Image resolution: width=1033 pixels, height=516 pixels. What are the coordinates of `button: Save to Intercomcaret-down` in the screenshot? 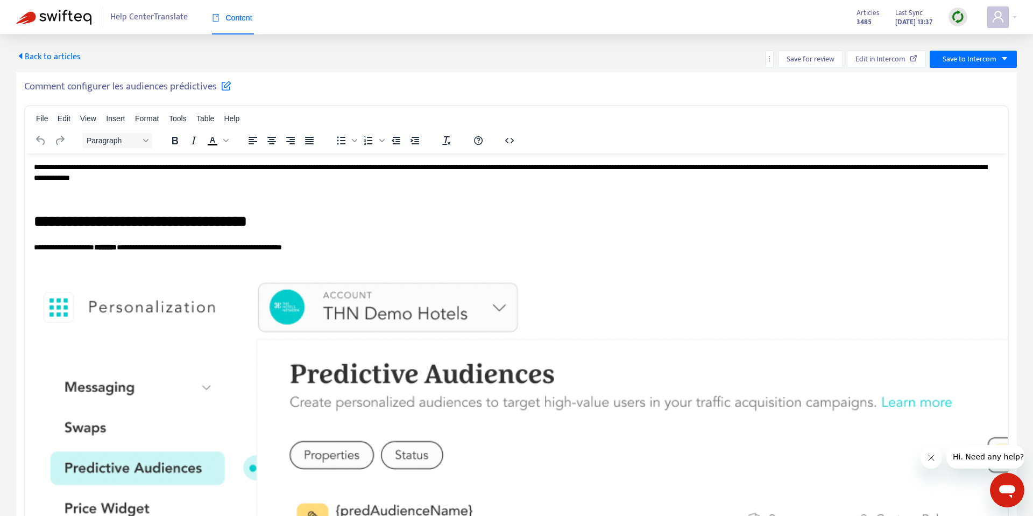 It's located at (973, 59).